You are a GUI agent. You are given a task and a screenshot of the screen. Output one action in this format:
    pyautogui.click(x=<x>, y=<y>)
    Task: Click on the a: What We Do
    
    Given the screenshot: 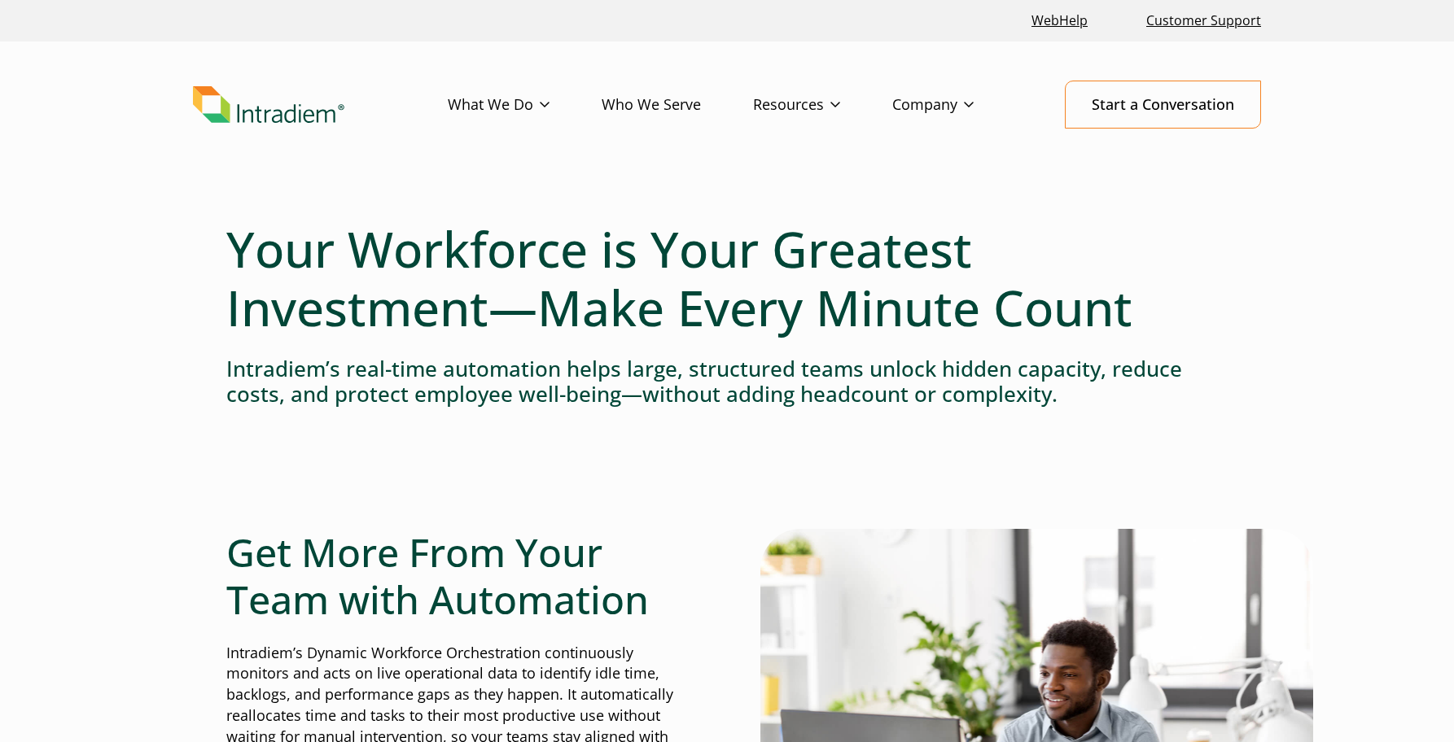 What is the action you would take?
    pyautogui.click(x=524, y=105)
    